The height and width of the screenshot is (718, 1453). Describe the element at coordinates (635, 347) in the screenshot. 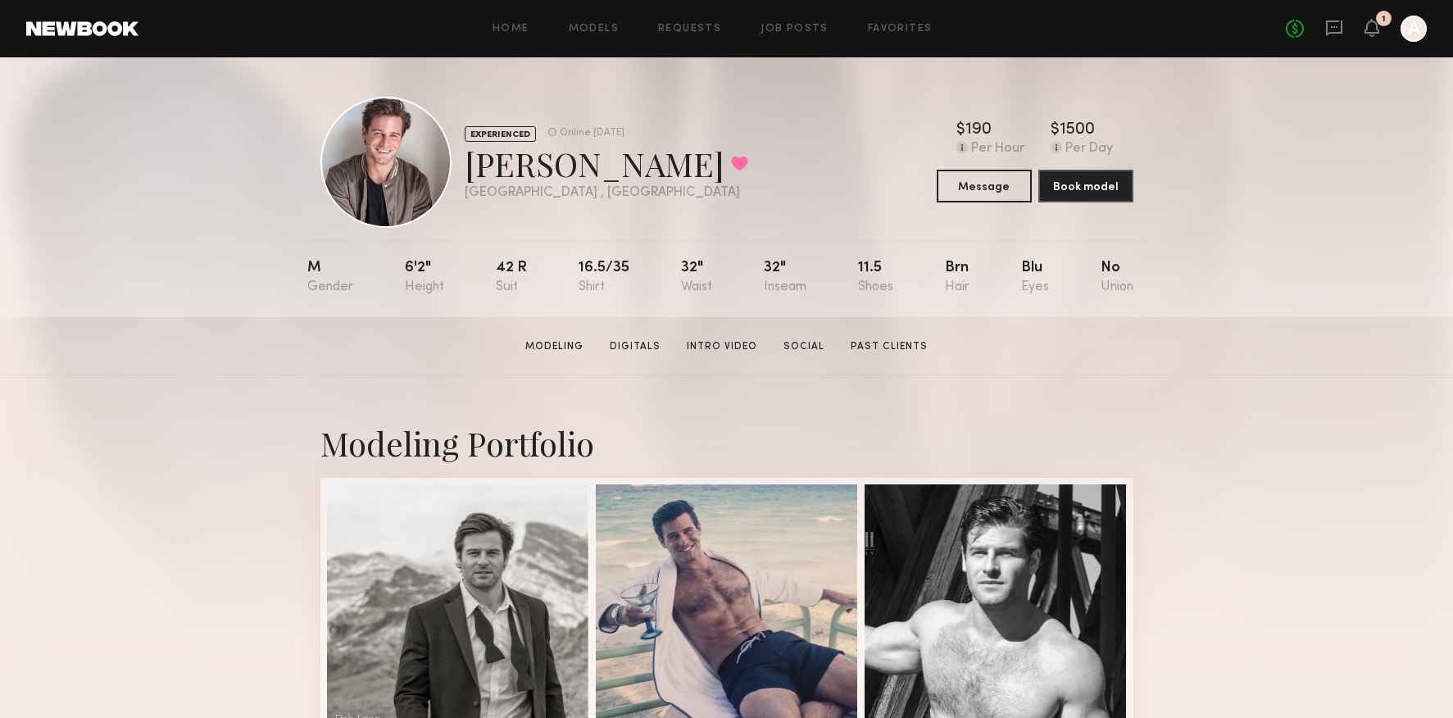

I see `a: Digitals` at that location.